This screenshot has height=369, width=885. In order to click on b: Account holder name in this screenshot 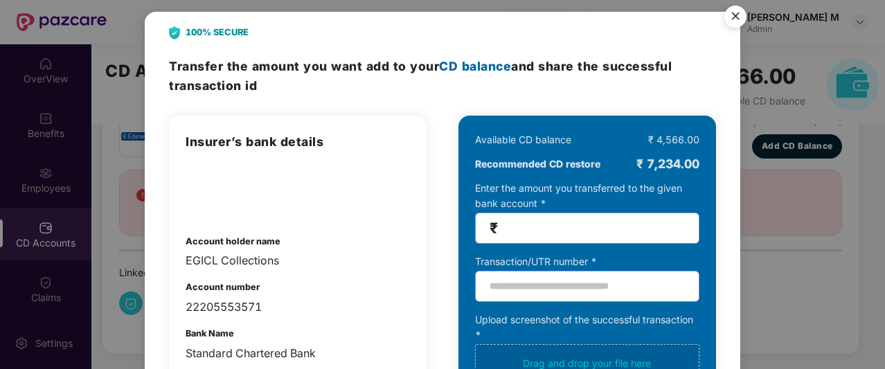, I will do `click(233, 241)`.